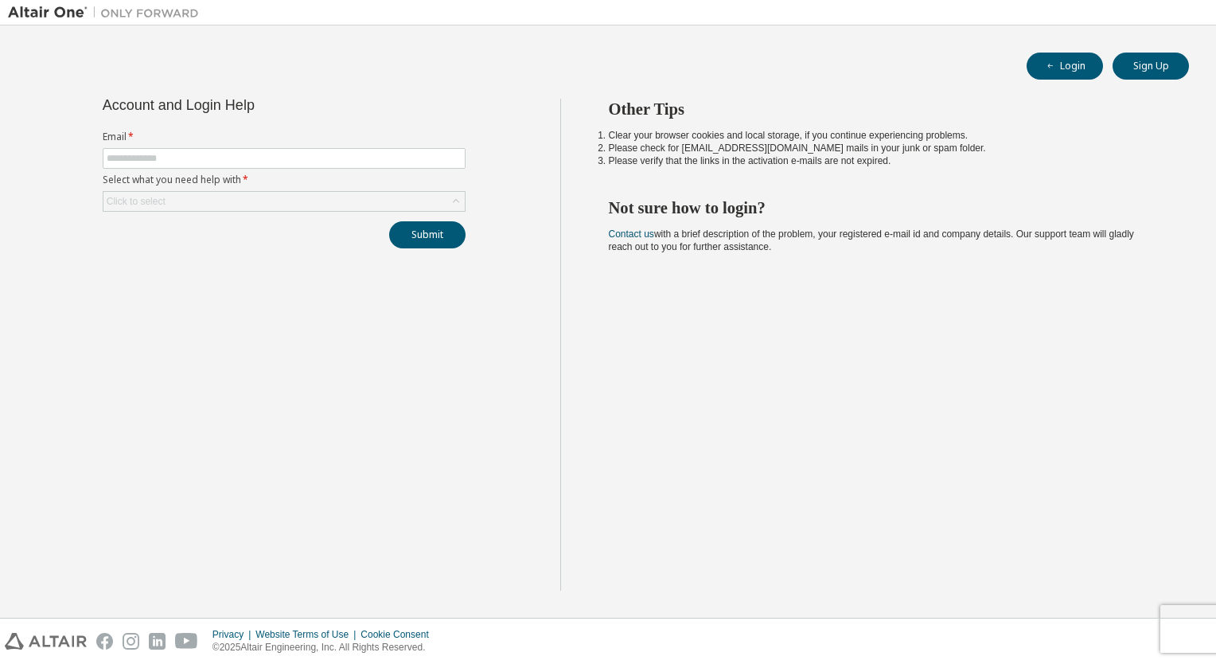 The width and height of the screenshot is (1216, 664). I want to click on img: linkedin.svg, so click(157, 640).